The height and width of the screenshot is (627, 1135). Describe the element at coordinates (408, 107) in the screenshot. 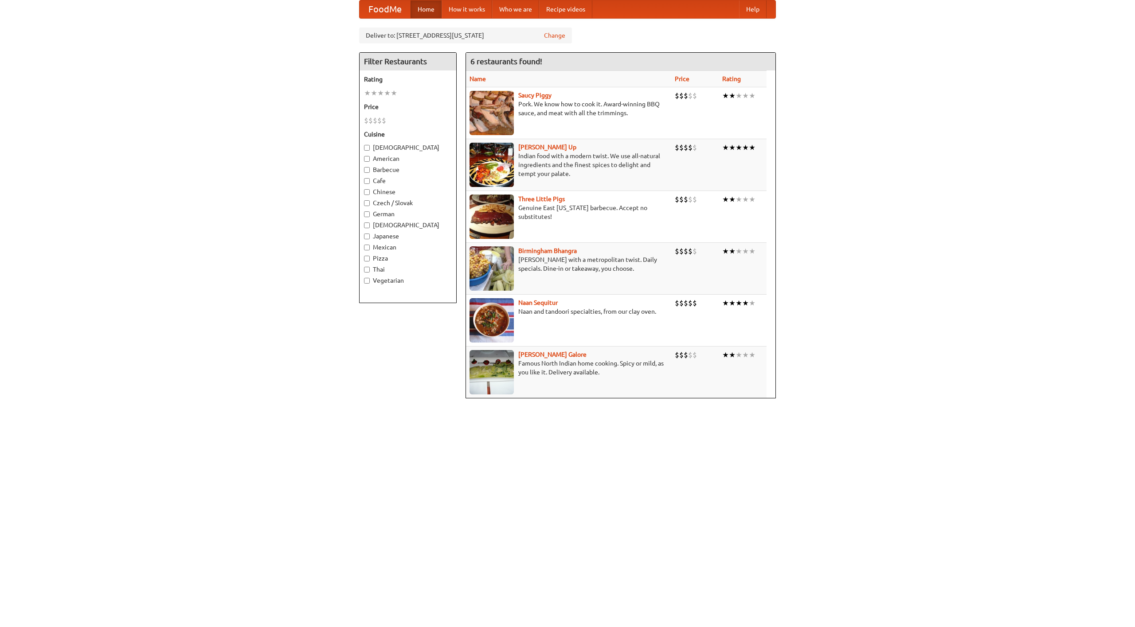

I see `h5: Price` at that location.